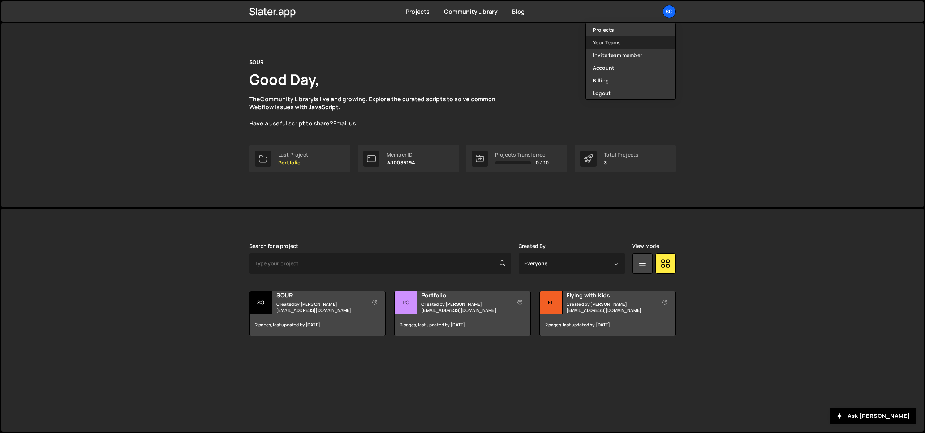 Image resolution: width=925 pixels, height=433 pixels. Describe the element at coordinates (401, 155) in the screenshot. I see `div: Member ID` at that location.